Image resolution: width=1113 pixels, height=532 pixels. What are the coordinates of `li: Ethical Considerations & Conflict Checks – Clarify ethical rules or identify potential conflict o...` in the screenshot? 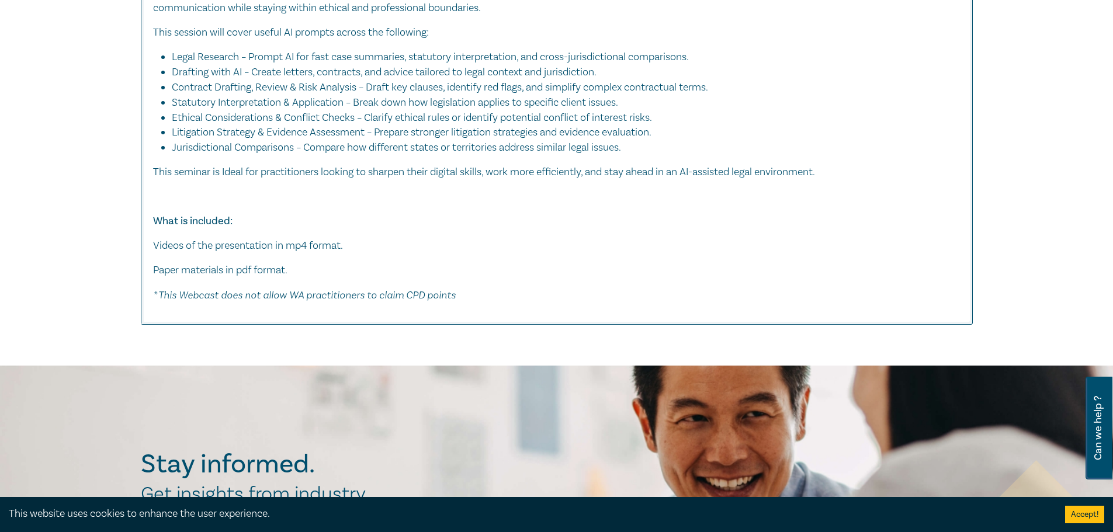 It's located at (560, 118).